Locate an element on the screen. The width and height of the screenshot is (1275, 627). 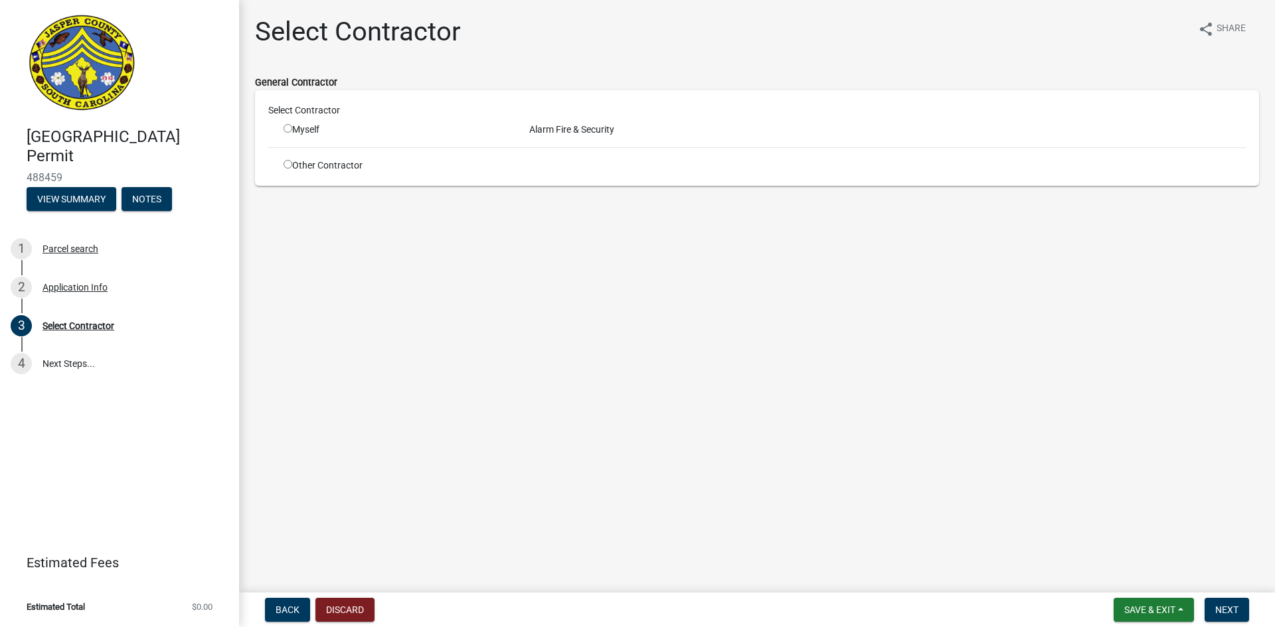
div: 3 is located at coordinates (21, 326).